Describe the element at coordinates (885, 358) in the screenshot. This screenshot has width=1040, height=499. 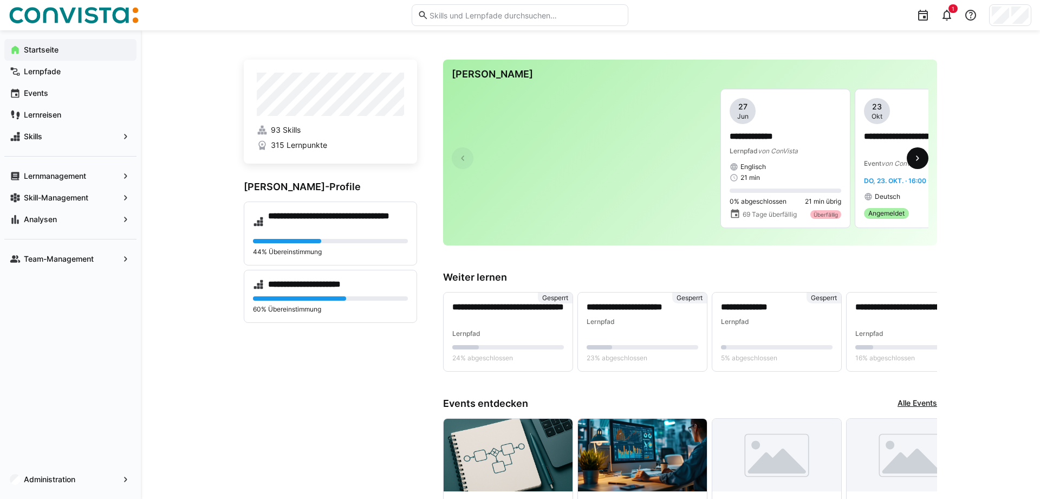
I see `span: 16% abgeschlossen` at that location.